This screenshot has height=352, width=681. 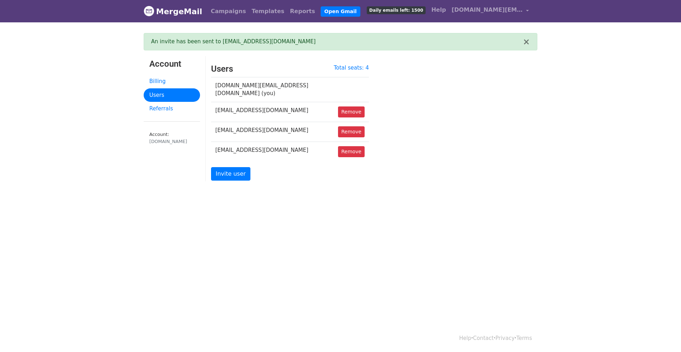 I want to click on a: Total seats: 4, so click(x=351, y=68).